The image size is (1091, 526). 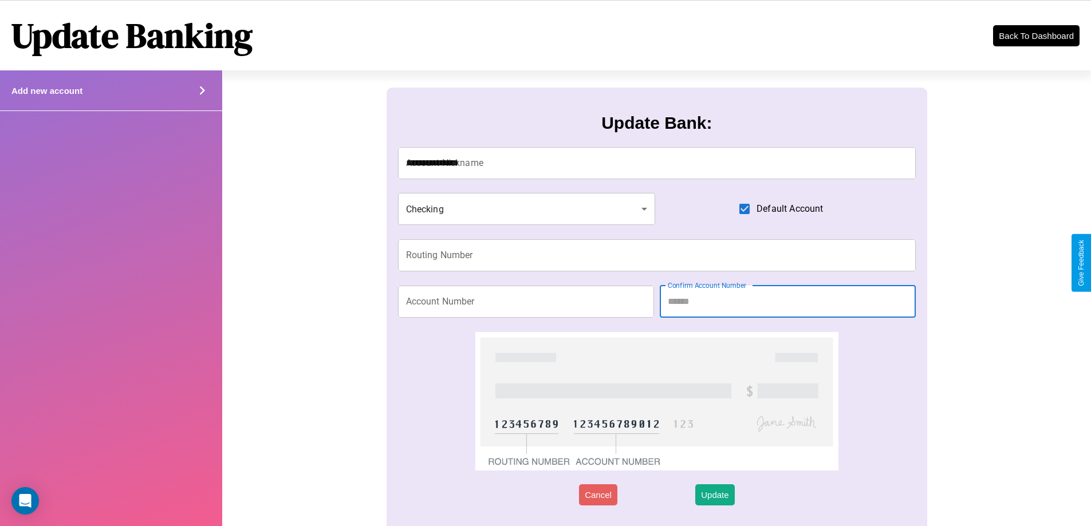 I want to click on div: Checking, so click(x=527, y=209).